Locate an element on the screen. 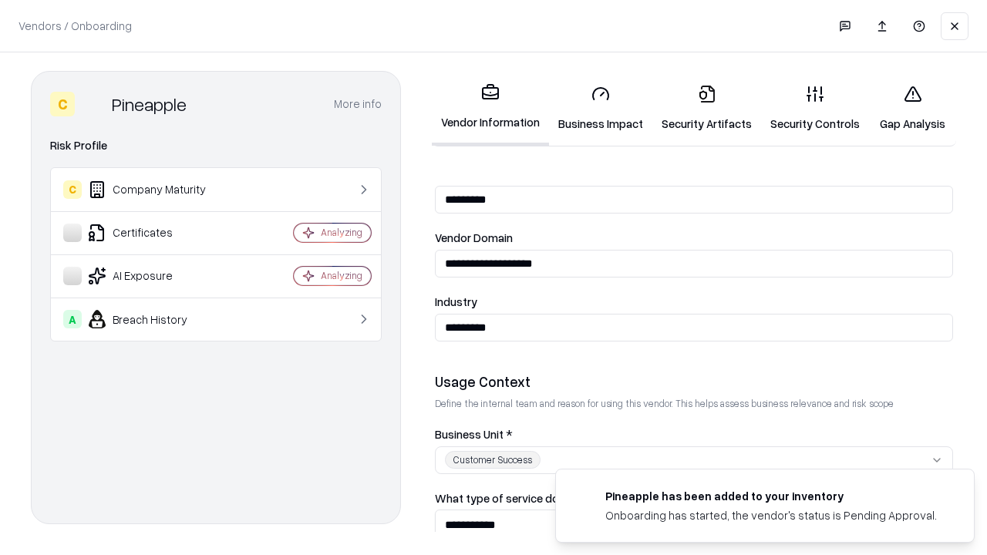 The height and width of the screenshot is (555, 987). div: Customer Success is located at coordinates (493, 459).